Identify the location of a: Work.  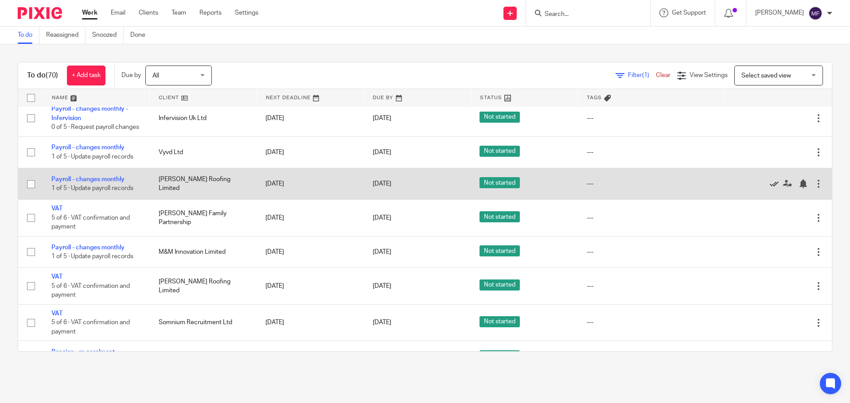
(89, 13).